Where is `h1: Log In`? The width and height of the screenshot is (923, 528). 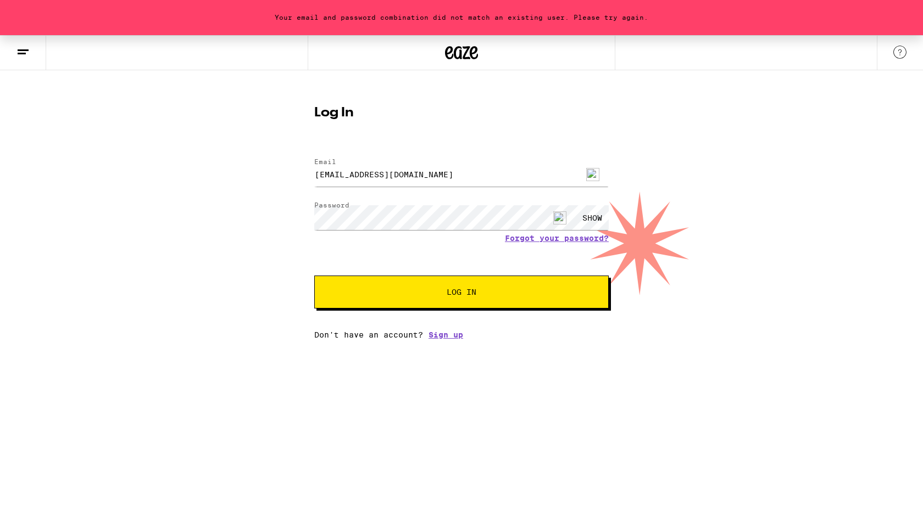 h1: Log In is located at coordinates (461, 113).